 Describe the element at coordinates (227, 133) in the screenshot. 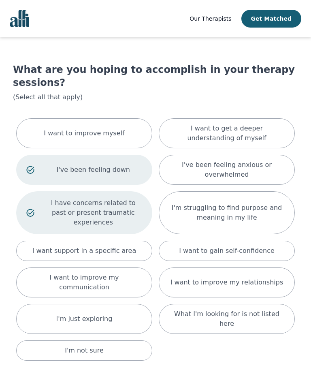

I see `p: I want to get a deeper understanding of myself` at that location.